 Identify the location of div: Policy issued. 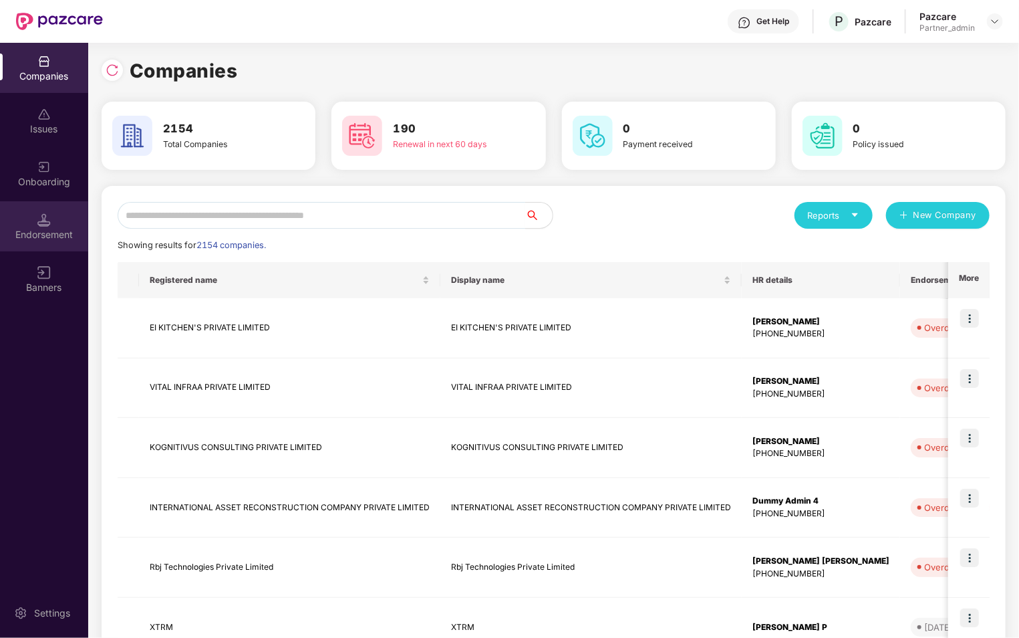
(907, 144).